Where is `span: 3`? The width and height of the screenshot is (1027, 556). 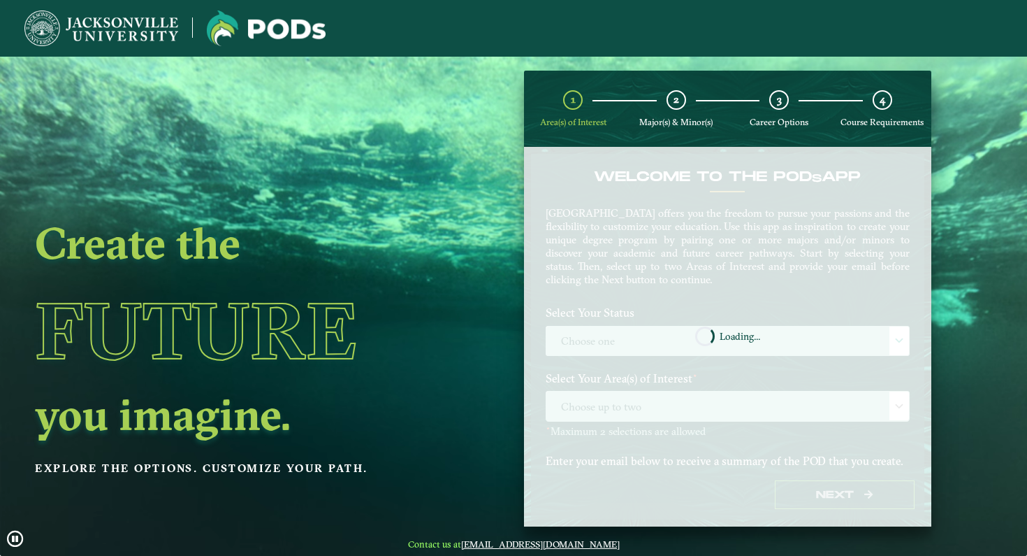 span: 3 is located at coordinates (779, 99).